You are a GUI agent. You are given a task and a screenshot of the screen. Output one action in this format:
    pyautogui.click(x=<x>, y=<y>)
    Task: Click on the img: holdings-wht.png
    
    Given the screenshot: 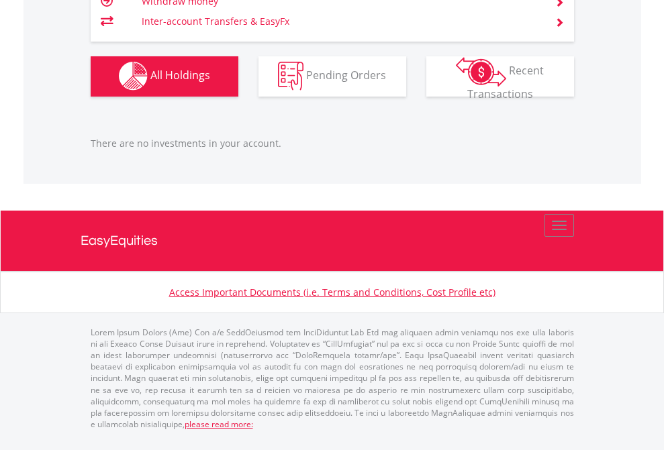 What is the action you would take?
    pyautogui.click(x=133, y=76)
    